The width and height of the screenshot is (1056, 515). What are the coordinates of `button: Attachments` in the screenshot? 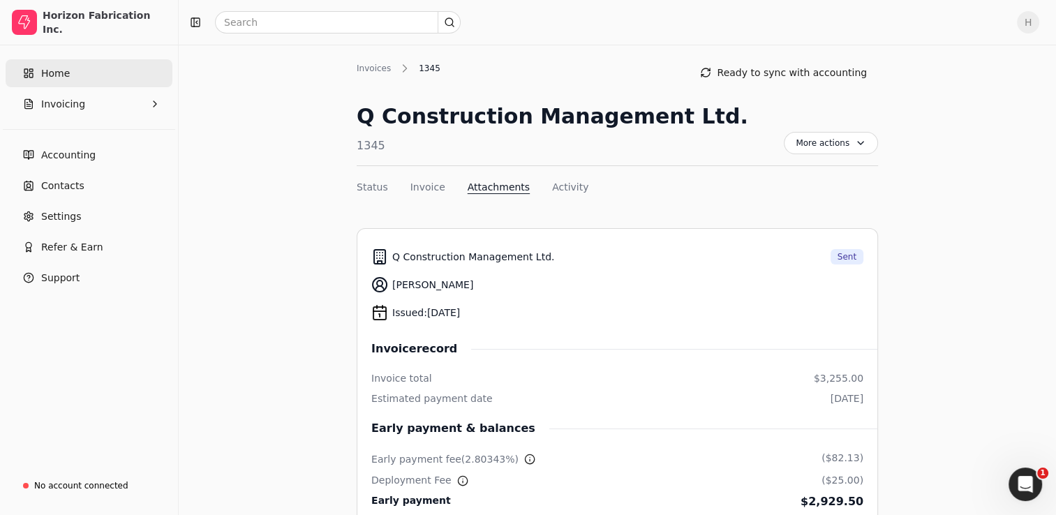 It's located at (499, 187).